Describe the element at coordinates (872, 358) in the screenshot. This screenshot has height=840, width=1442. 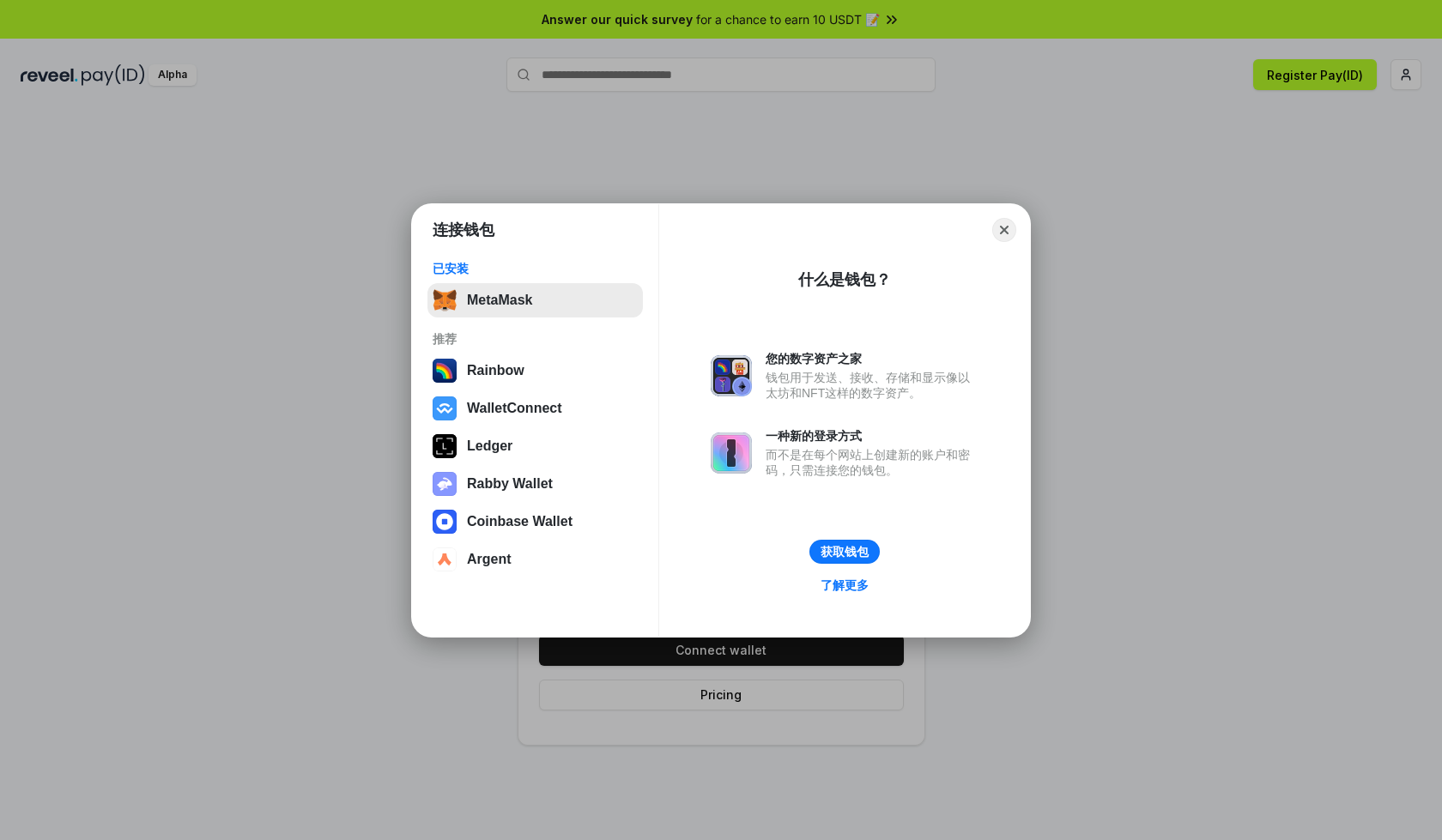
I see `div: 您的数字资产之家` at that location.